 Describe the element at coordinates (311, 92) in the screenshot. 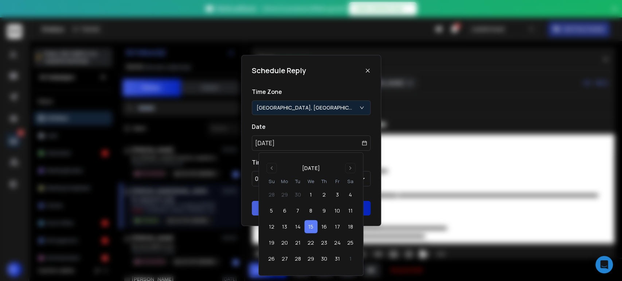

I see `h1: Time Zone` at that location.